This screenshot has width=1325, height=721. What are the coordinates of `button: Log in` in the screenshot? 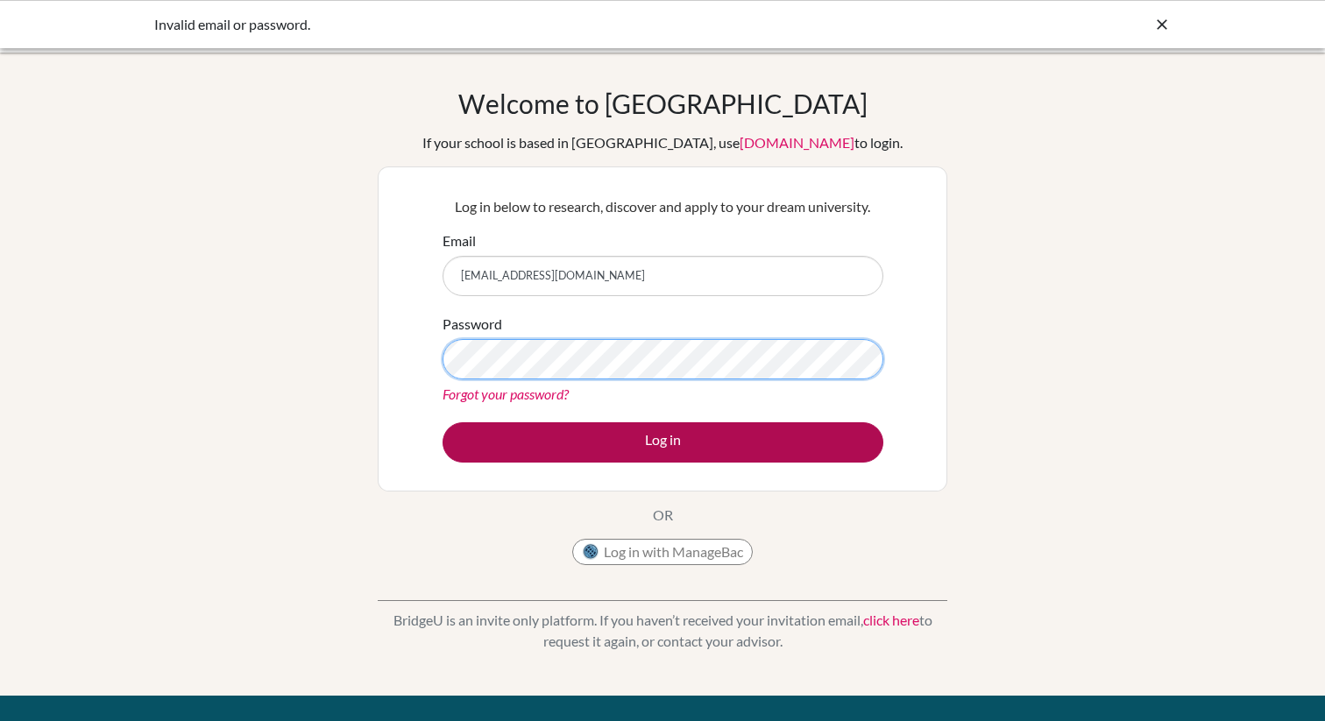 It's located at (662, 443).